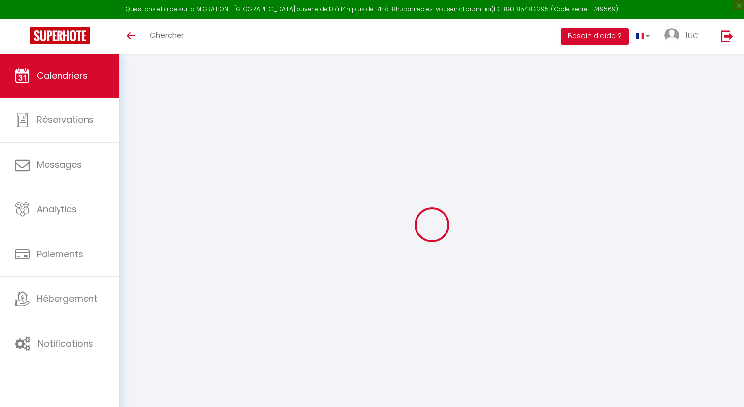 This screenshot has height=407, width=744. Describe the element at coordinates (59, 164) in the screenshot. I see `span: Messages` at that location.